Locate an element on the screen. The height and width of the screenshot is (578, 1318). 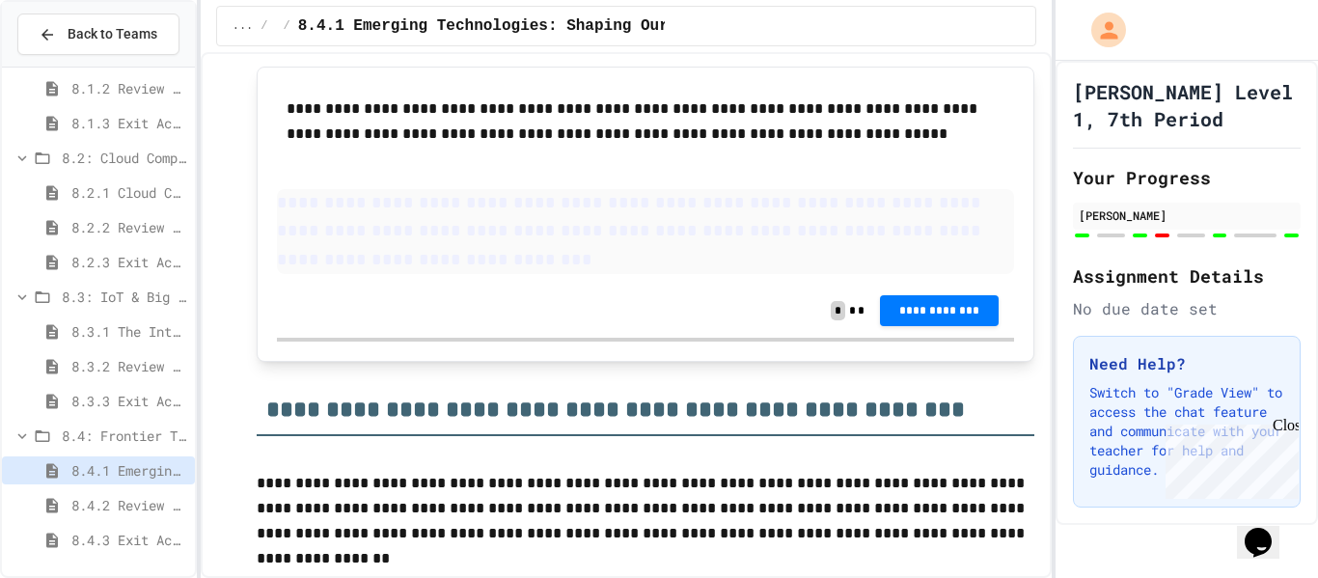
span: 8.1.2 Review - Introduction to Artificial Intelligence is located at coordinates (129, 88).